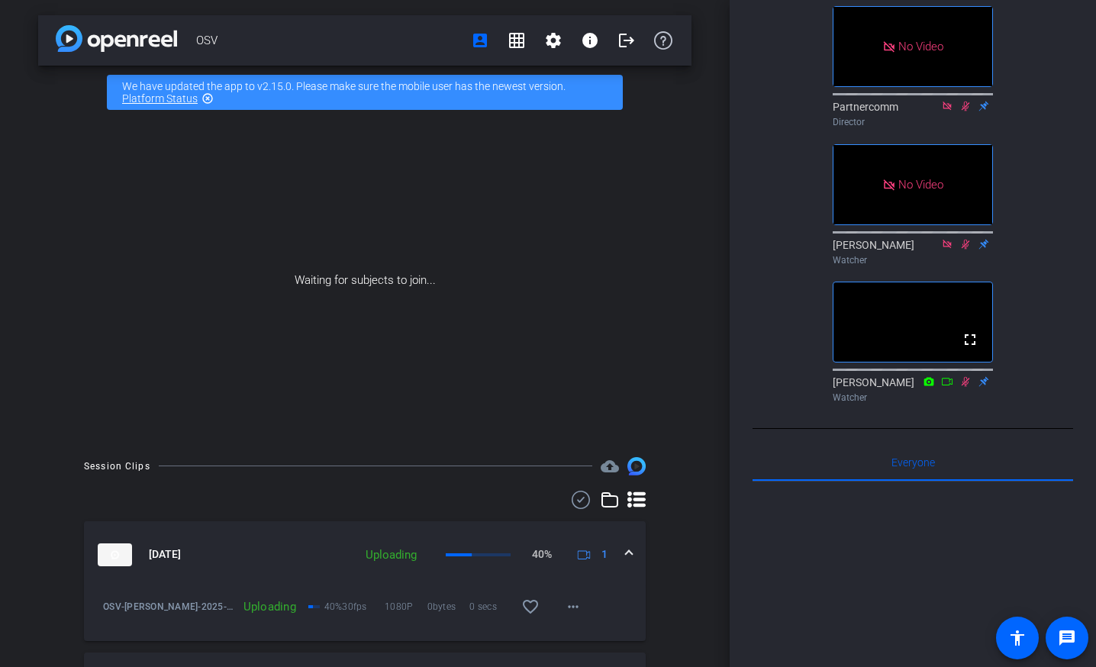 The width and height of the screenshot is (1096, 667). Describe the element at coordinates (117, 466) in the screenshot. I see `div: Session Clips` at that location.